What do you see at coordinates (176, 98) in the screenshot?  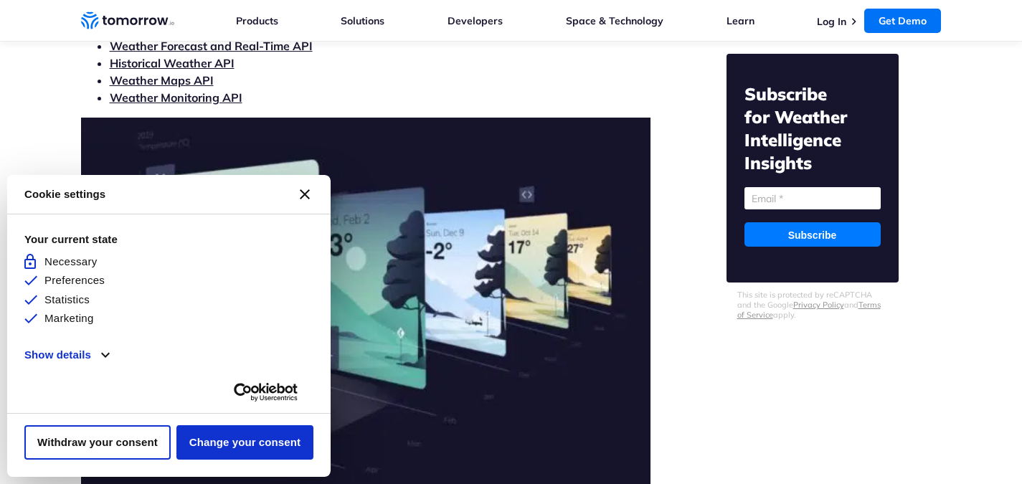 I see `a: Weather Monitoring API` at bounding box center [176, 98].